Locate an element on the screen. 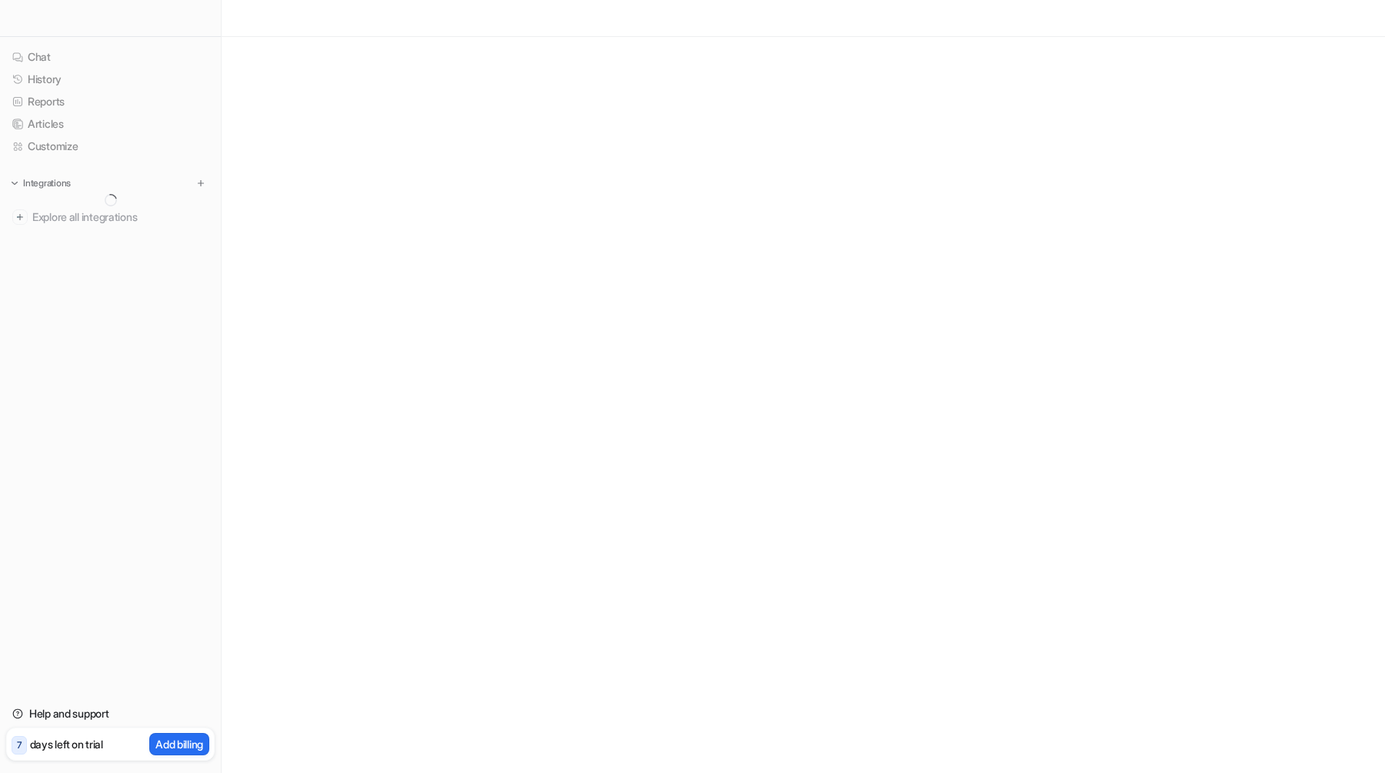 This screenshot has height=773, width=1385. p: Add billing is located at coordinates (179, 743).